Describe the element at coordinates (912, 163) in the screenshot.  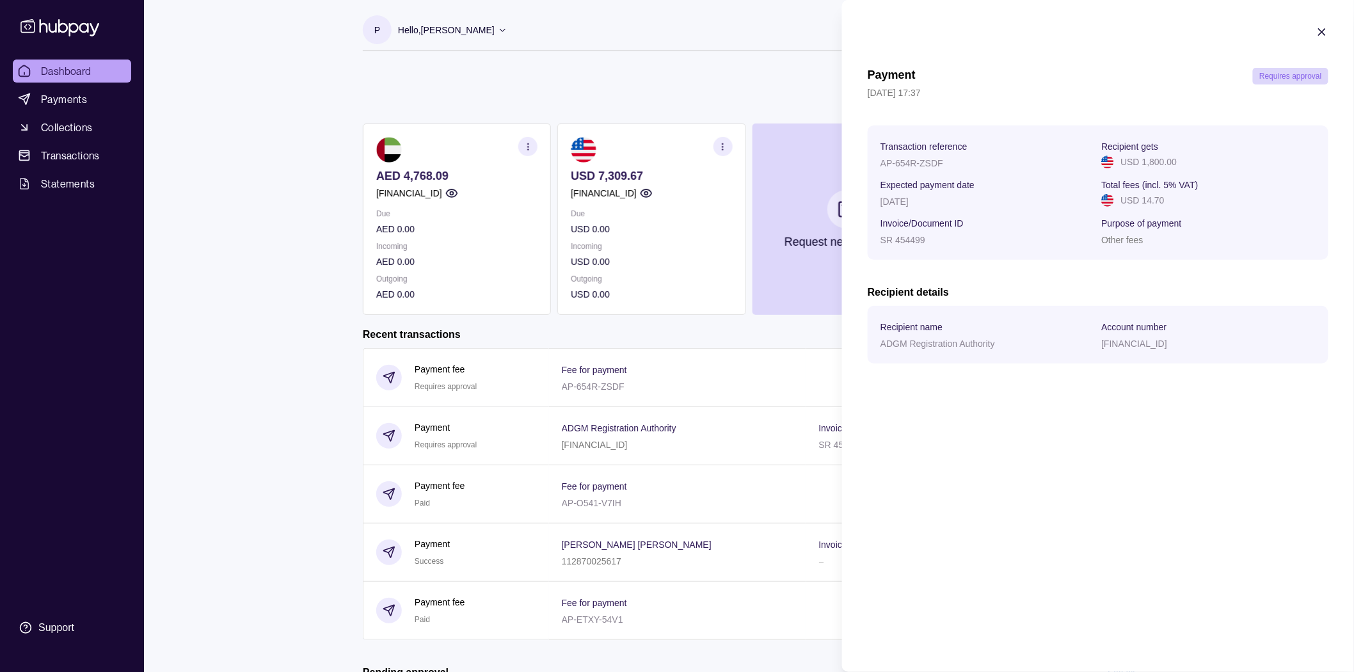
I see `p: AP-654R-ZSDF` at that location.